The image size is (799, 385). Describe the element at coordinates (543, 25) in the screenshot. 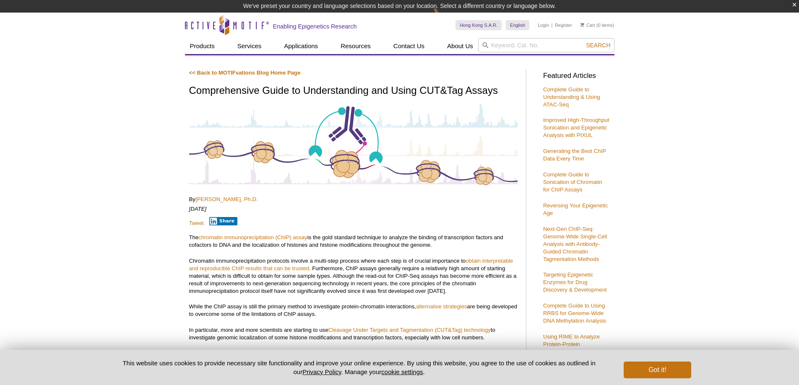

I see `a: Login` at that location.